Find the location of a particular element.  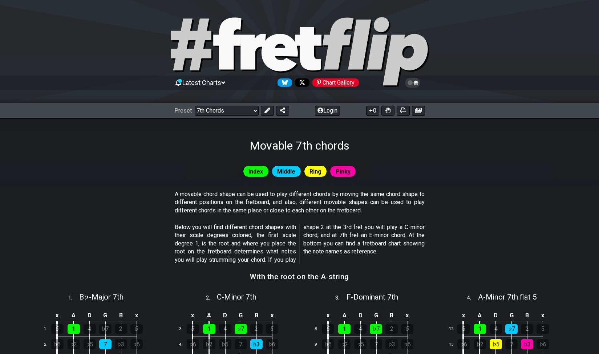

span: Toggle light / dark theme is located at coordinates (413, 83).